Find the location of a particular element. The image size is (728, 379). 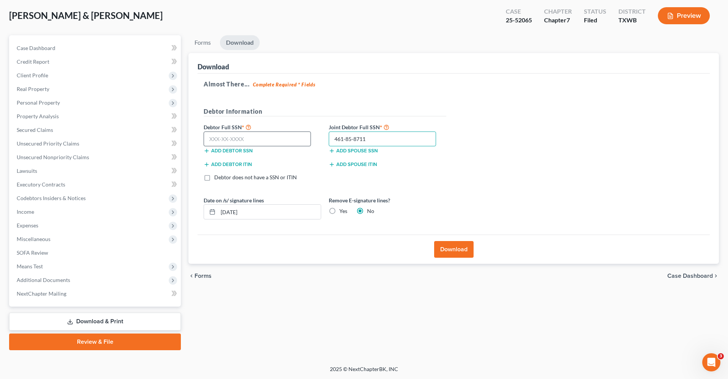

a: Forms is located at coordinates (202, 42).